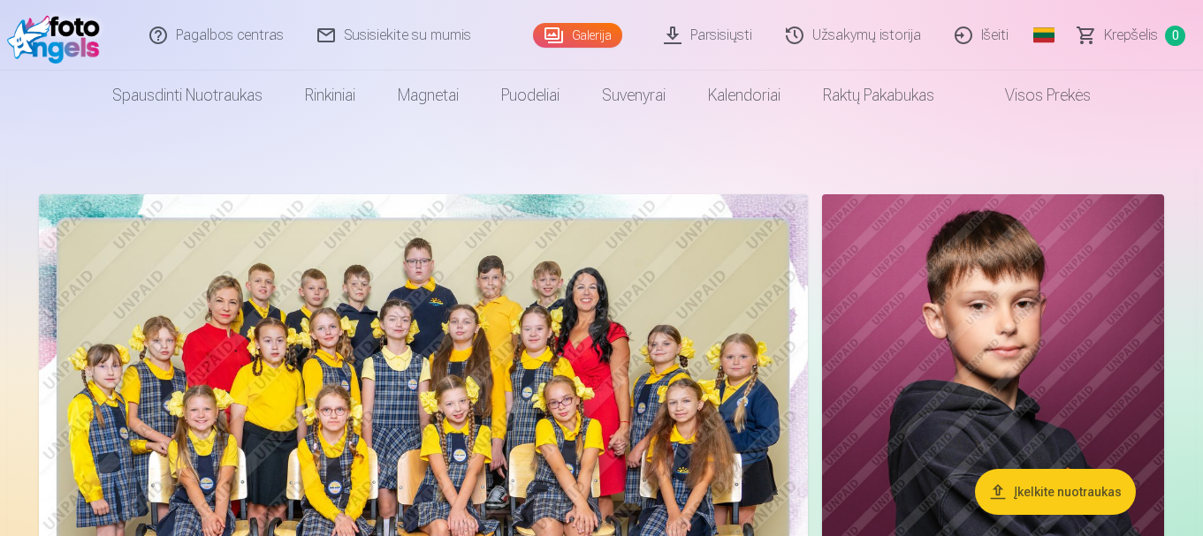  I want to click on a: Visos prekės, so click(1033, 95).